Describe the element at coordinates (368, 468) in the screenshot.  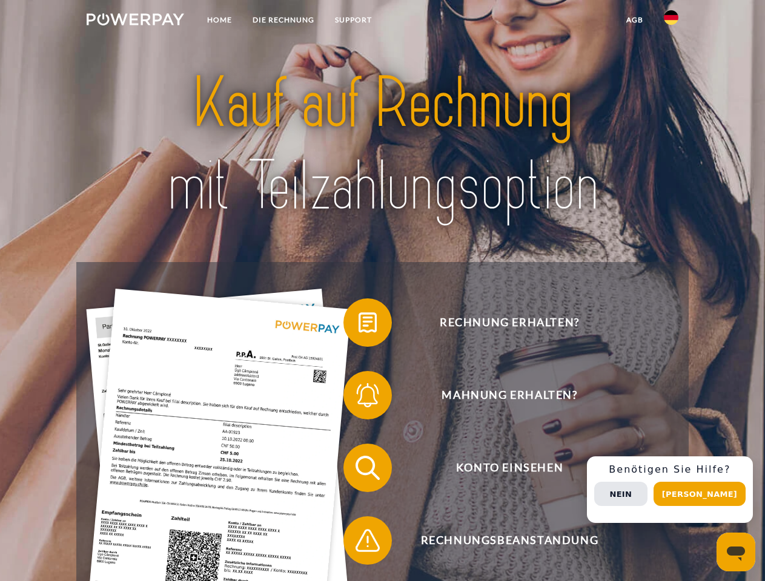
I see `img: qb_search.svg` at that location.